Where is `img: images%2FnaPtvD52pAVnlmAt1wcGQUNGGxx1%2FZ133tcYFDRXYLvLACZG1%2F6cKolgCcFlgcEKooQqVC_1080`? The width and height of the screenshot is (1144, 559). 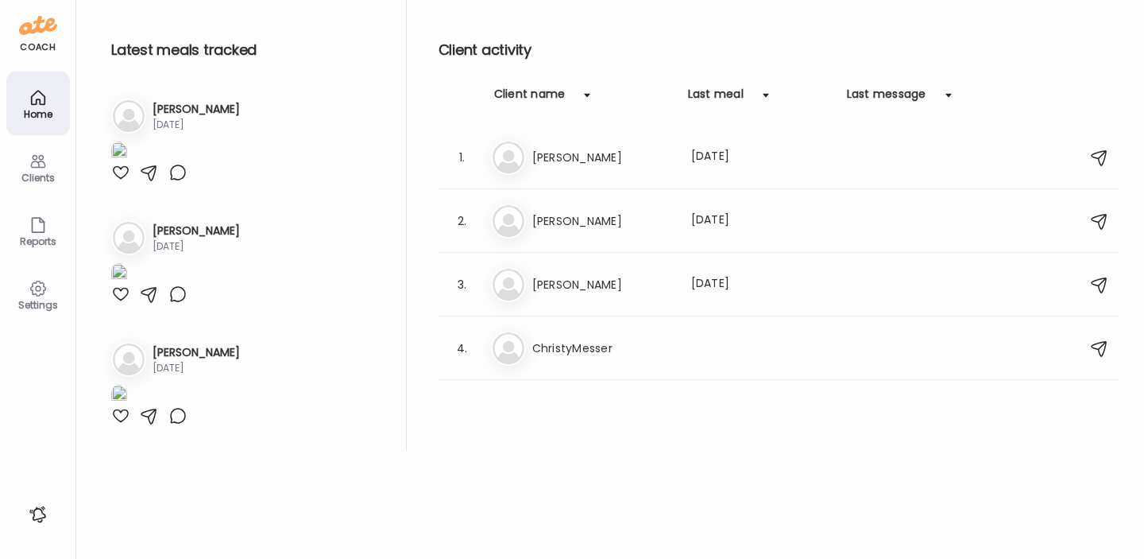 img: images%2FnaPtvD52pAVnlmAt1wcGQUNGGxx1%2FZ133tcYFDRXYLvLACZG1%2F6cKolgCcFlgcEKooQqVC_1080 is located at coordinates (119, 273).